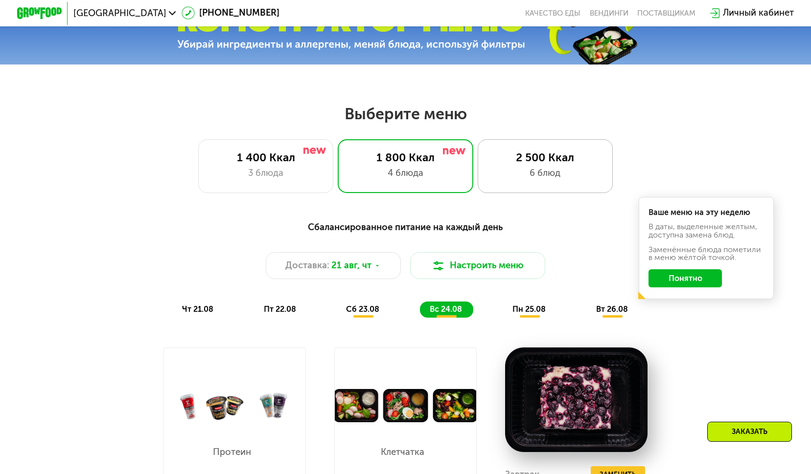  Describe the element at coordinates (552, 13) in the screenshot. I see `a: Качество еды` at that location.